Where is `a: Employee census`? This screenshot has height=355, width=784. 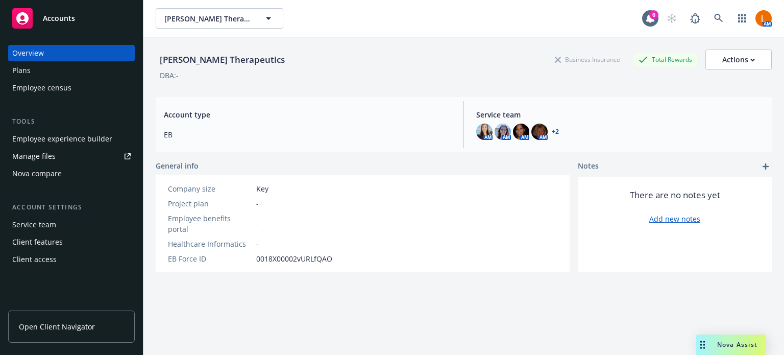 a: Employee census is located at coordinates (71, 88).